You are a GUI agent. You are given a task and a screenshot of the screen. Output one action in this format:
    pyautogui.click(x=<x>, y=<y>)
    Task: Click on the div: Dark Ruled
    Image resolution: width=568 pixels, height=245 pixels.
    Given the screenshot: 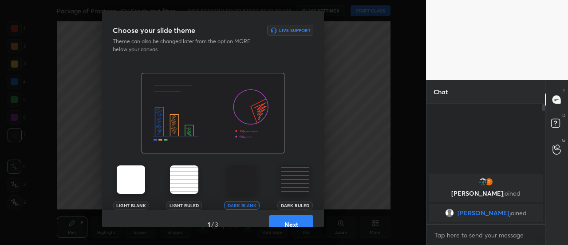 What is the action you would take?
    pyautogui.click(x=295, y=205)
    